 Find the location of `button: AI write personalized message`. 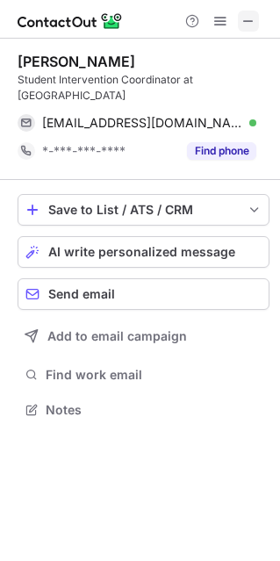

button: AI write personalized message is located at coordinates (143, 252).